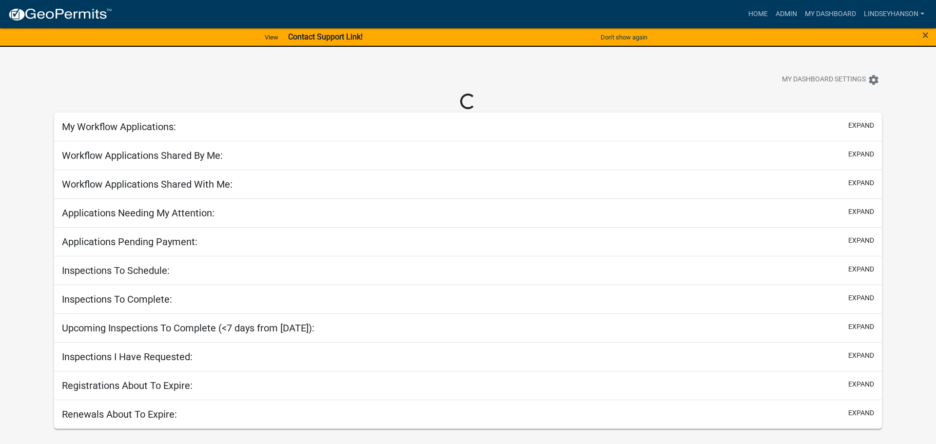 The height and width of the screenshot is (444, 936). What do you see at coordinates (830, 14) in the screenshot?
I see `a: My Dashboard` at bounding box center [830, 14].